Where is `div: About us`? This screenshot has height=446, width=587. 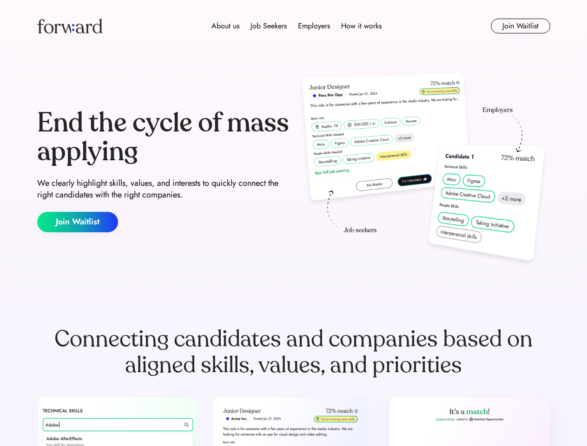 div: About us is located at coordinates (225, 26).